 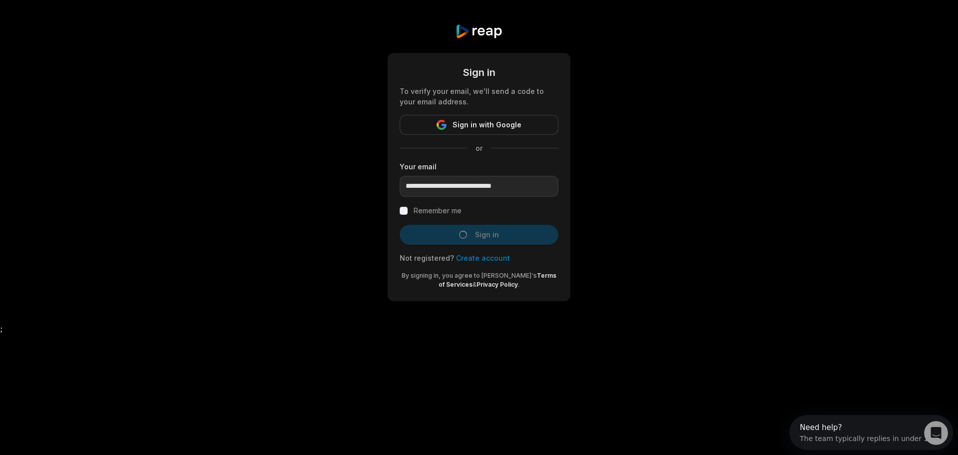 I want to click on label: Remember me, so click(x=438, y=211).